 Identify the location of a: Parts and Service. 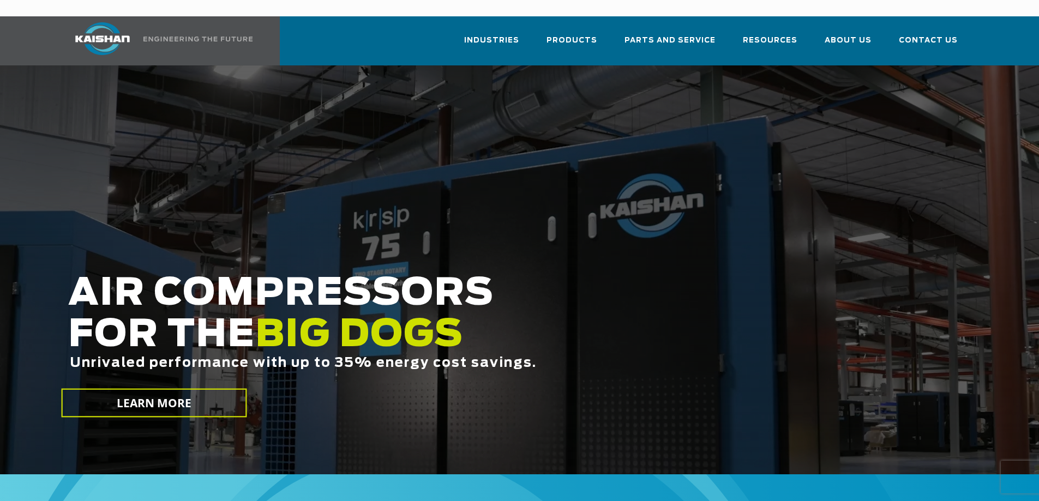
(669, 45).